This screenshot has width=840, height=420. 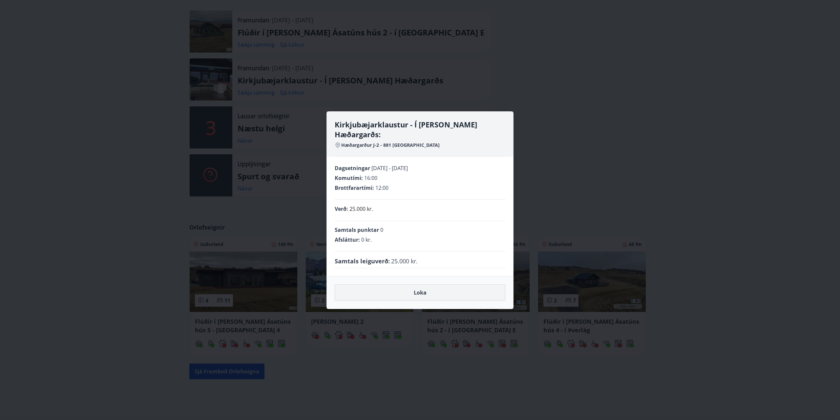 What do you see at coordinates (347, 239) in the screenshot?
I see `span: Afsláttur :` at bounding box center [347, 239].